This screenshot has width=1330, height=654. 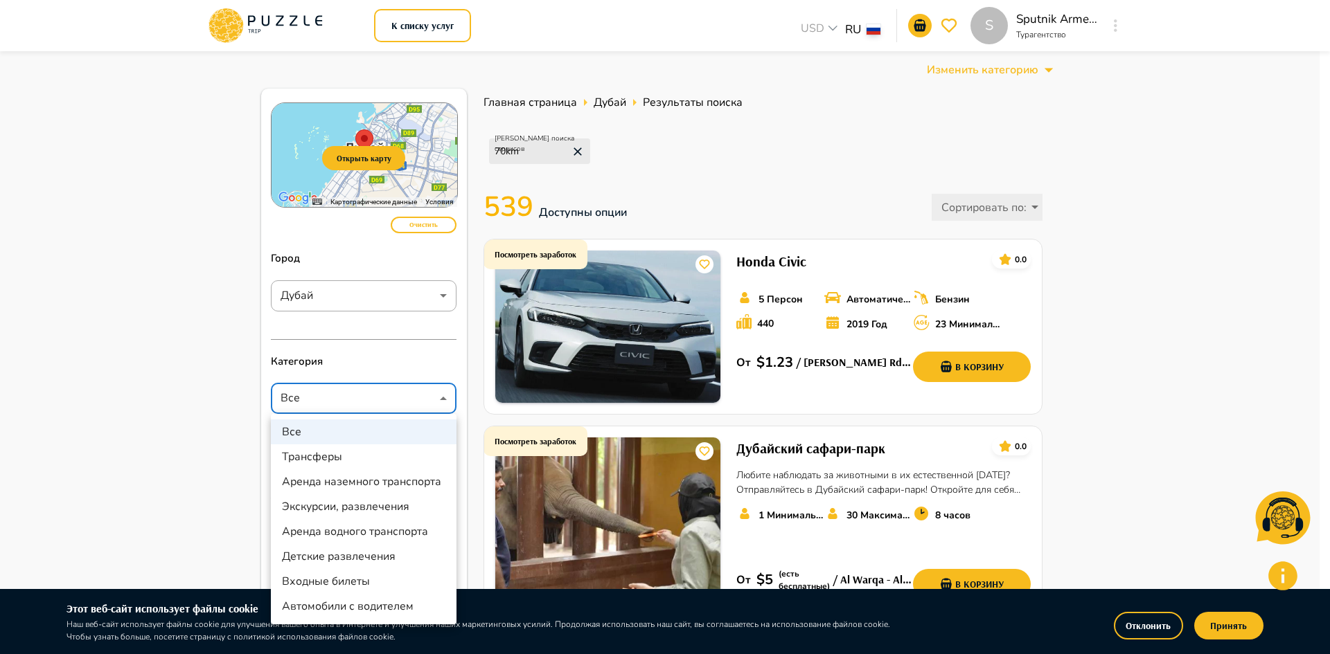 I want to click on li: Все, so click(x=364, y=432).